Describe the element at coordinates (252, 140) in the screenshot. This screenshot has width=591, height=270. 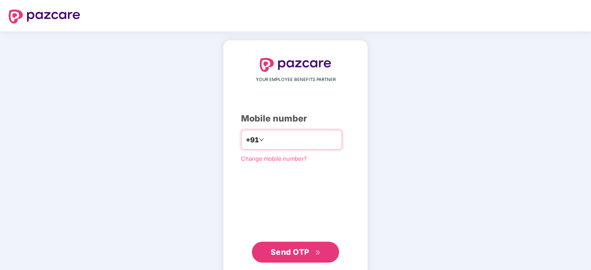
I see `span: +91` at that location.